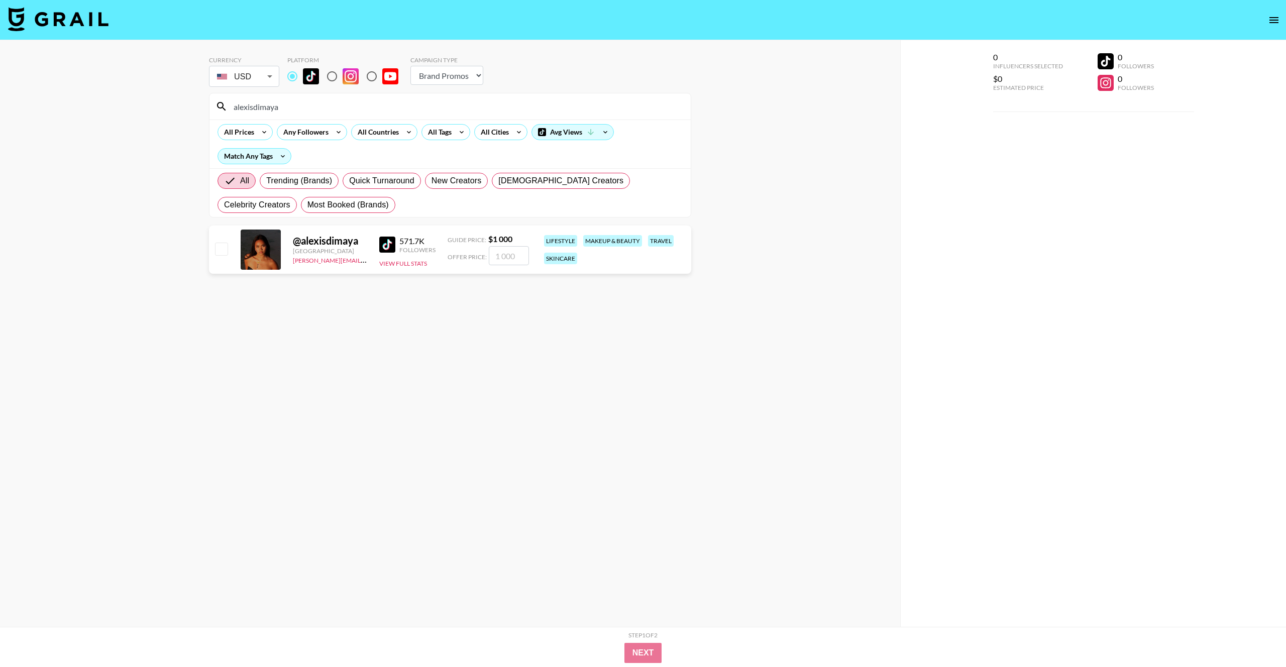 The image size is (1286, 667). I want to click on span: New Creators, so click(457, 181).